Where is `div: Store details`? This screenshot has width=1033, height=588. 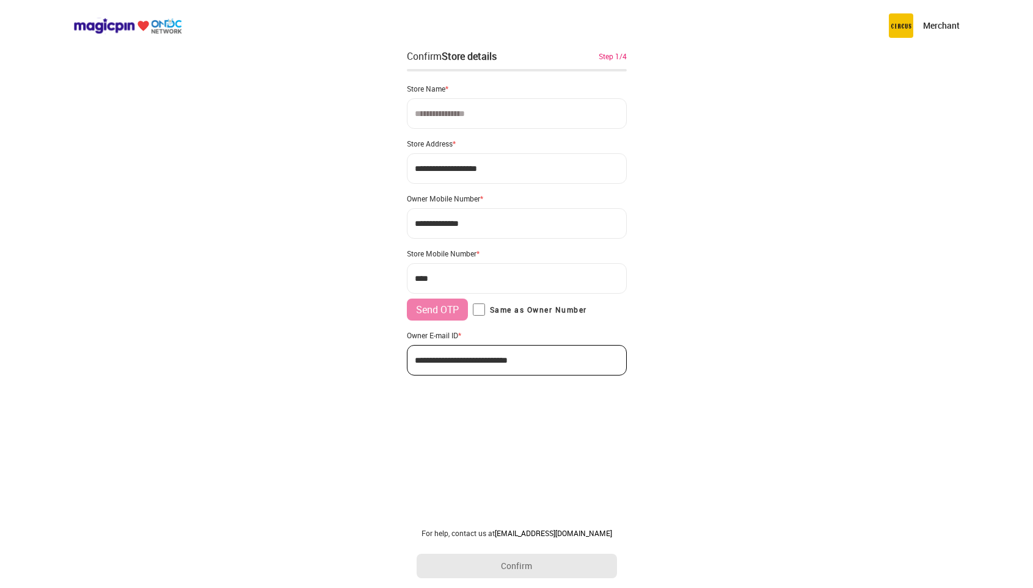
div: Store details is located at coordinates (469, 56).